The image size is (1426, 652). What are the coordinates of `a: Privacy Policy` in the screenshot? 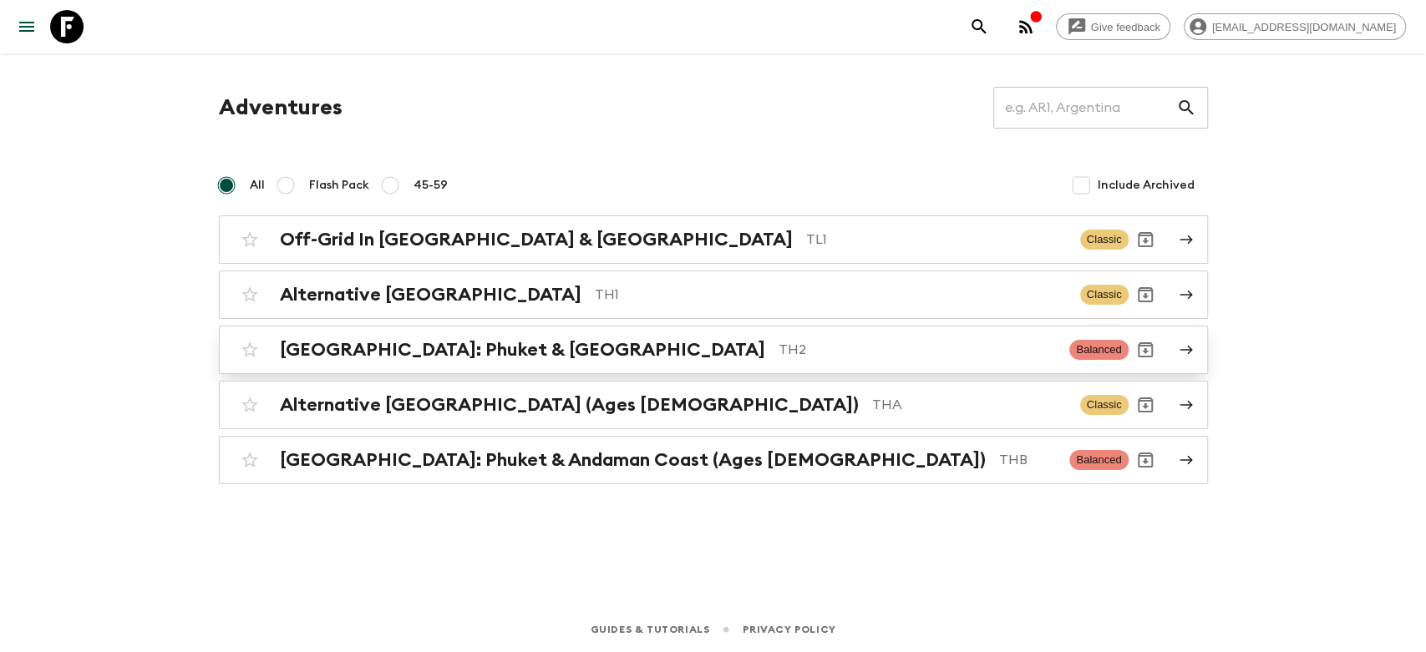 It's located at (789, 630).